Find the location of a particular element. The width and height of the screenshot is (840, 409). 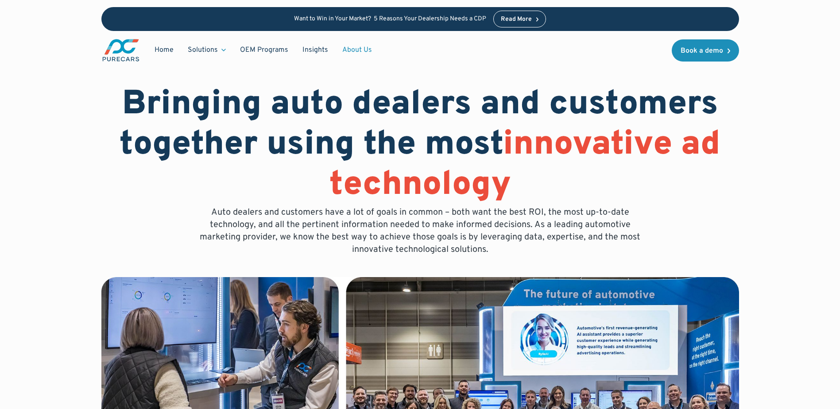

span: innovative ad technology is located at coordinates (525, 165).